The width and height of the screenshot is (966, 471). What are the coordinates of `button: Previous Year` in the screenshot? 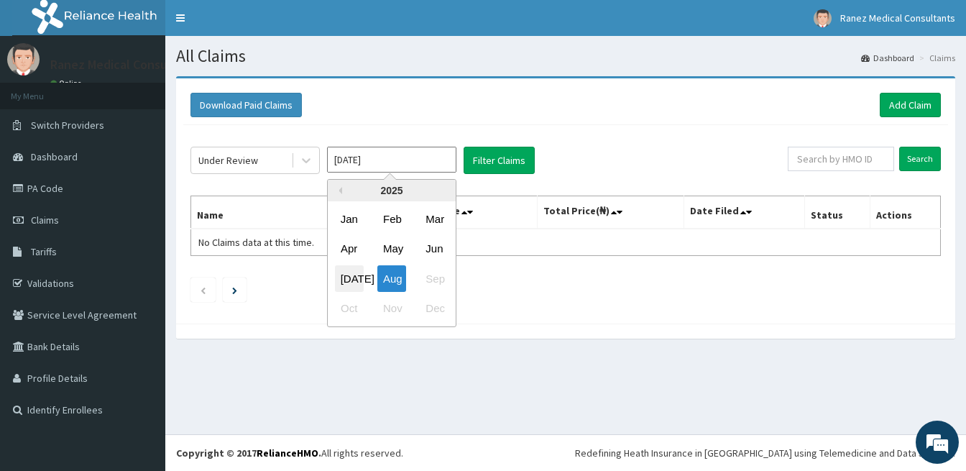 It's located at (339, 190).